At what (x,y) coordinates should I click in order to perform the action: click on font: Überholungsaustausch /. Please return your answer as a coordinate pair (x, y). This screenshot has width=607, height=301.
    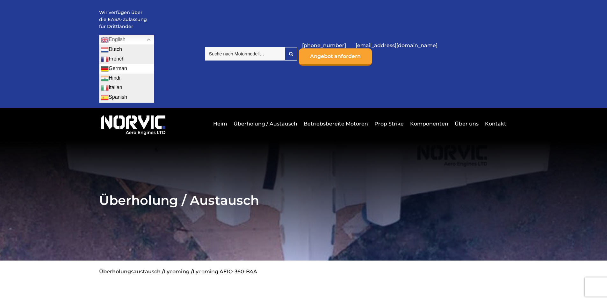
    Looking at the image, I should click on (131, 271).